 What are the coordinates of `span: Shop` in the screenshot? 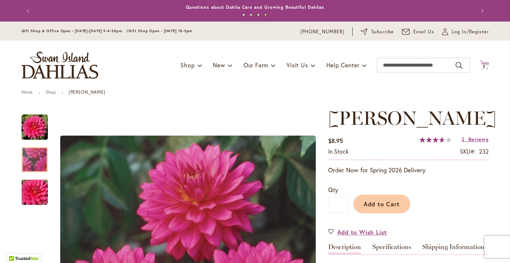 It's located at (187, 65).